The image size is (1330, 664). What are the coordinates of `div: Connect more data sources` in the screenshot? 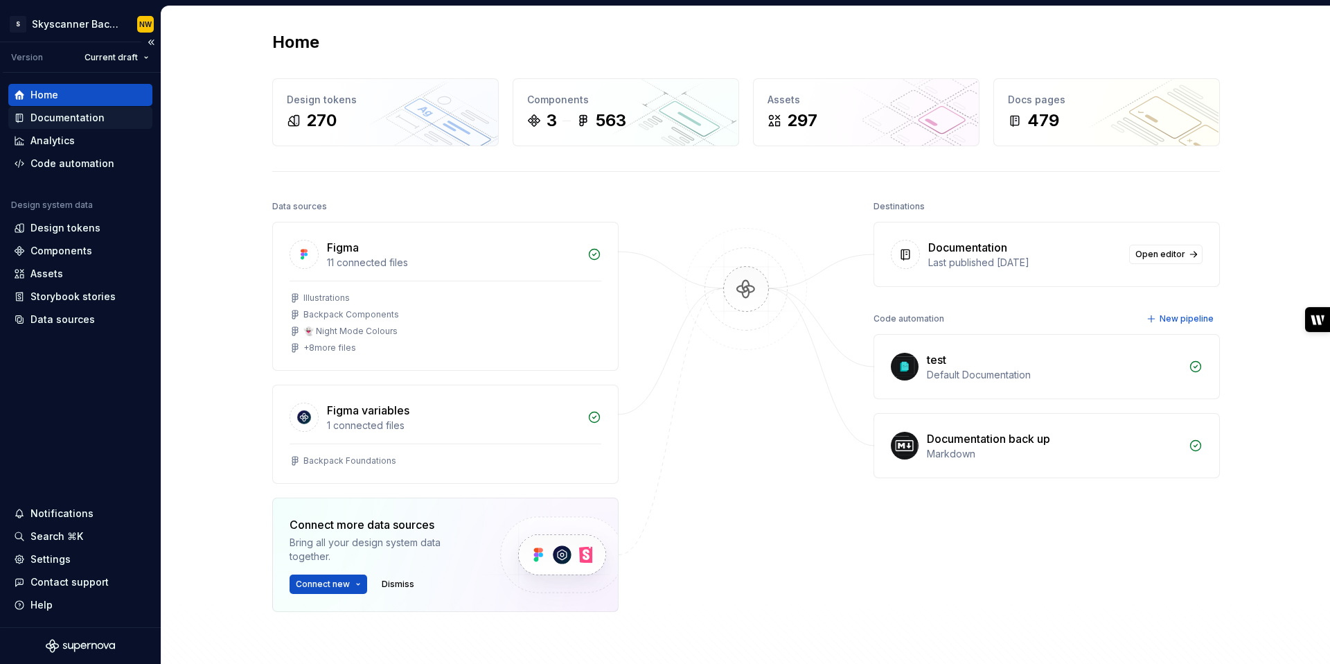 It's located at (383, 524).